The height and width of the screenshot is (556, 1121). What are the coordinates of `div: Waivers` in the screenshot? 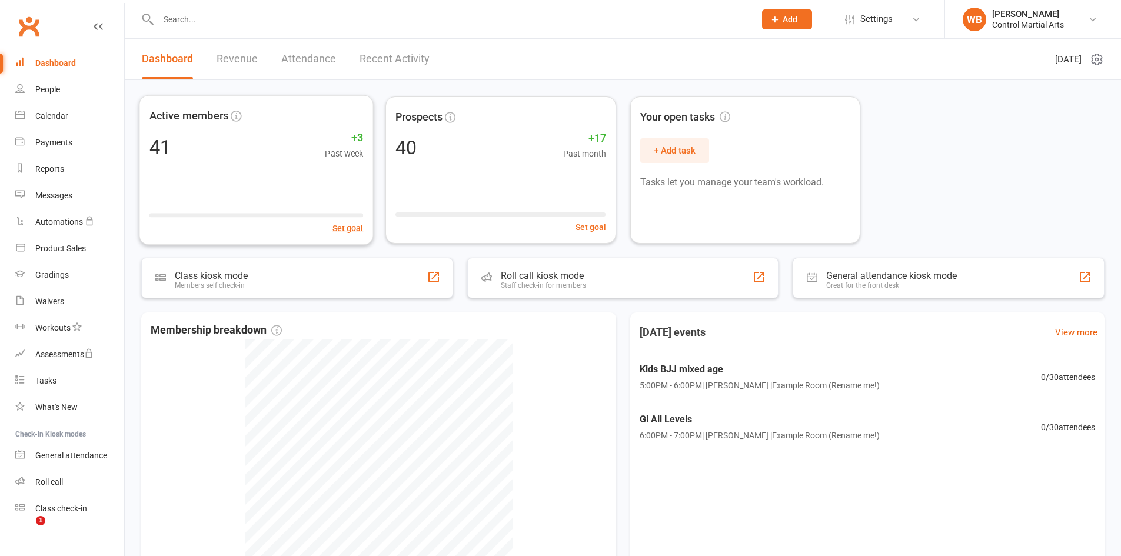 It's located at (49, 301).